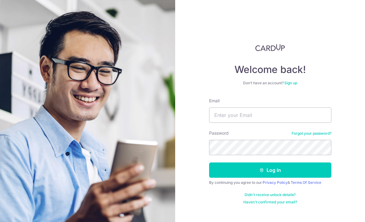 This screenshot has height=222, width=365. Describe the element at coordinates (270, 48) in the screenshot. I see `img: CardUp Logo` at that location.